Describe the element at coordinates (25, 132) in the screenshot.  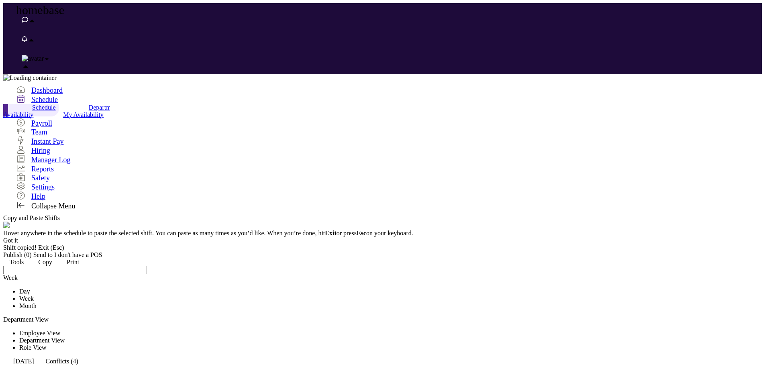
I see `a: Team` at that location.